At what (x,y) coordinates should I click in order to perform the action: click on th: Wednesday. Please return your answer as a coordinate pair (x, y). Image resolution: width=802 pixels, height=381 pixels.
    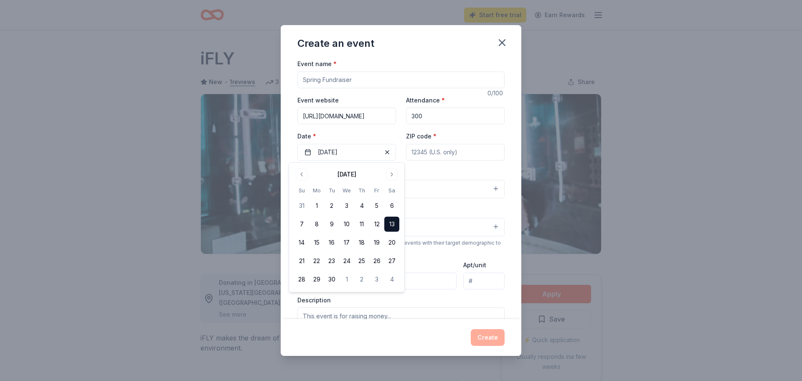
    Looking at the image, I should click on (347, 190).